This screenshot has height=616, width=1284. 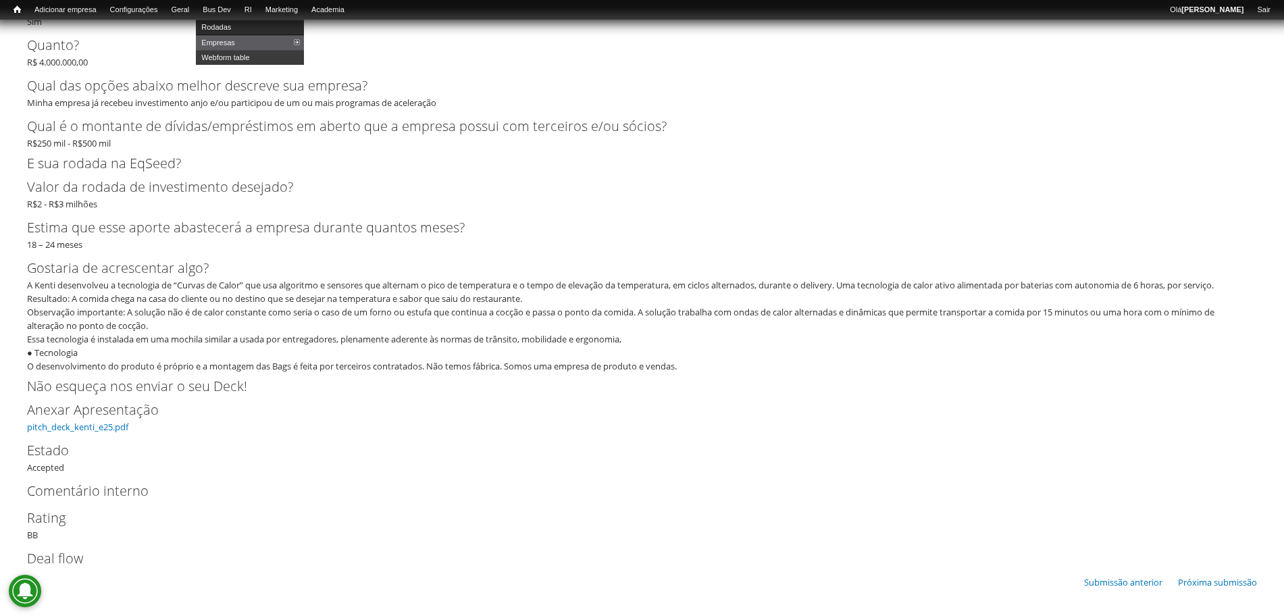 What do you see at coordinates (631, 558) in the screenshot?
I see `label: Deal flow` at bounding box center [631, 558].